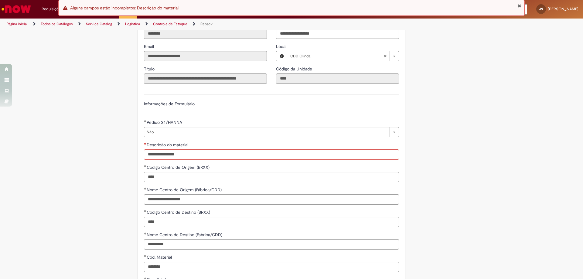 The height and width of the screenshot is (279, 583). I want to click on a: Service Catalog, so click(99, 24).